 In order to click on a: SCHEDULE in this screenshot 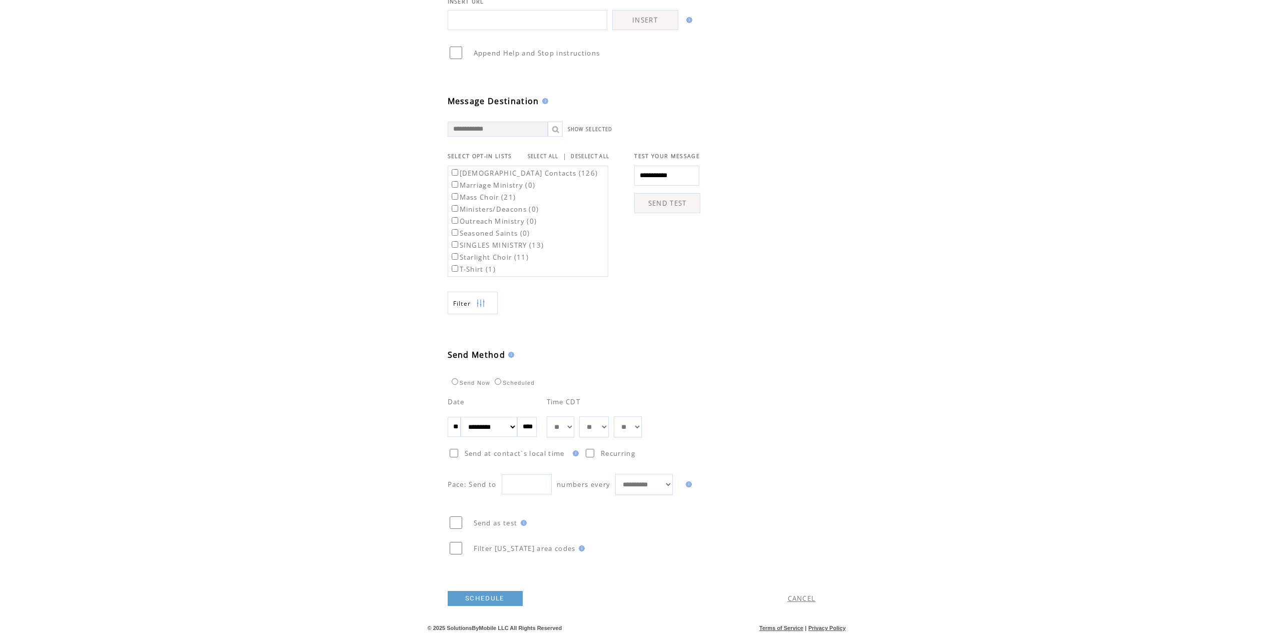, I will do `click(485, 598)`.